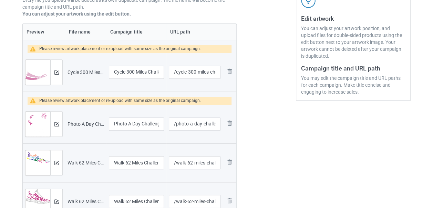 The height and width of the screenshot is (208, 433). I want to click on div: You may edit the campaign title and URL paths for each campaign. Make title concise and engaging ..., so click(353, 85).